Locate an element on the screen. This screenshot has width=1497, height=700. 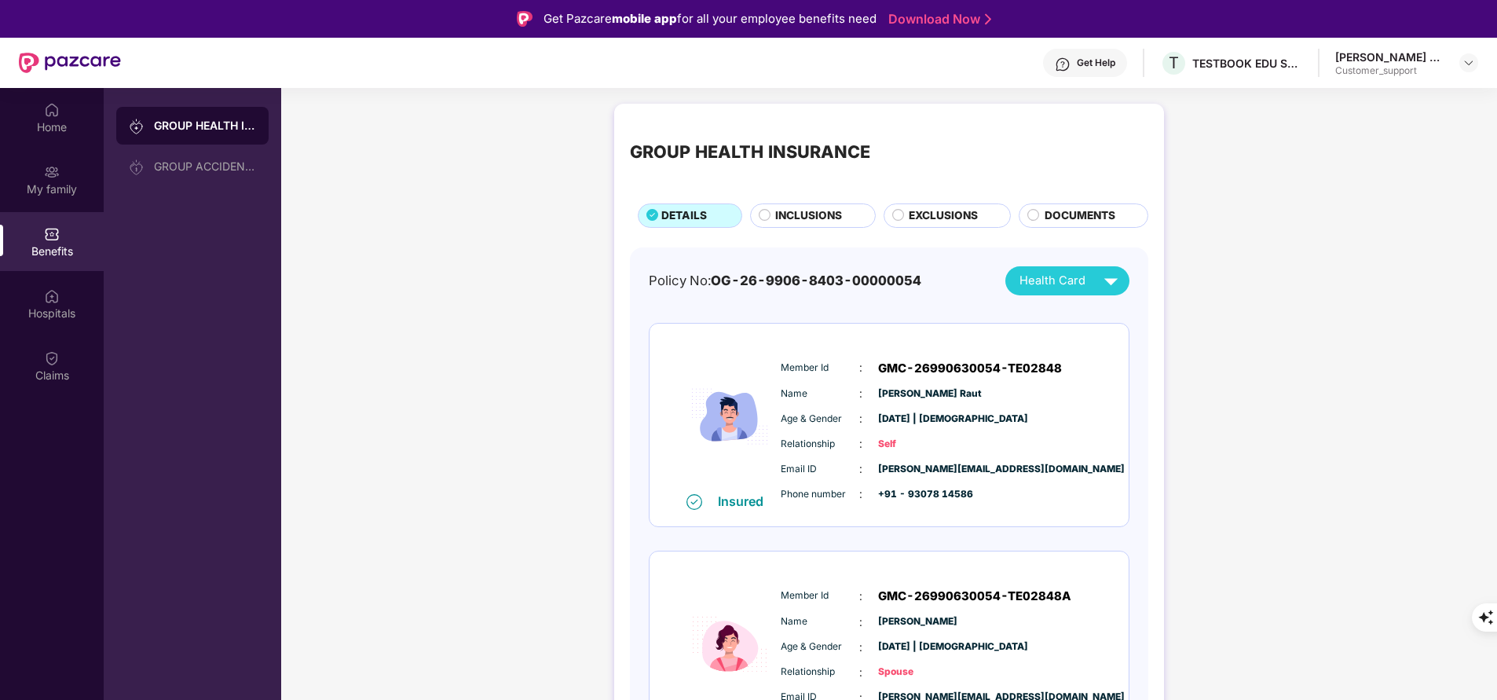
img: Stroke is located at coordinates (988, 19).